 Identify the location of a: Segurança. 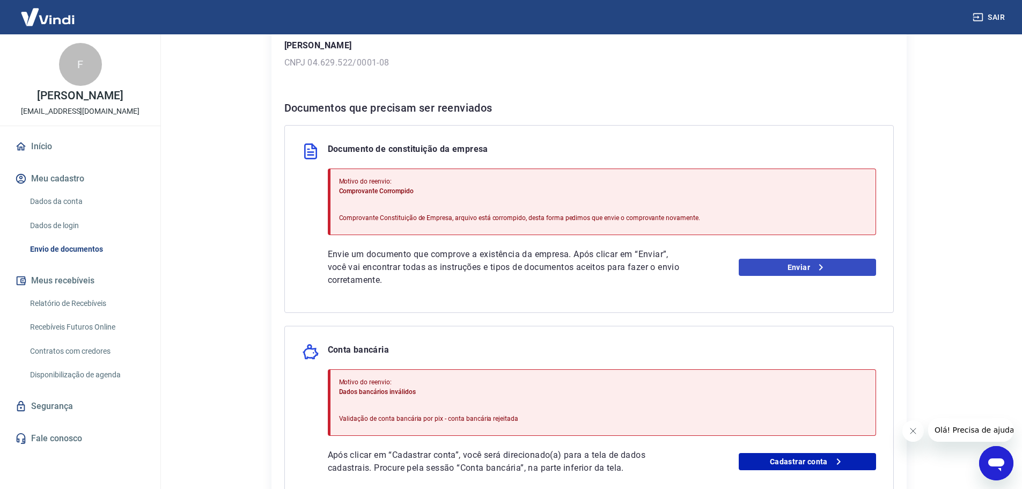
(80, 406).